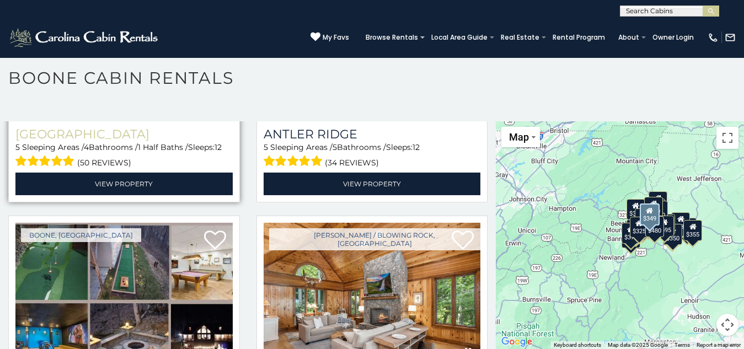  What do you see at coordinates (680, 223) in the screenshot?
I see `div: $930` at bounding box center [680, 223].